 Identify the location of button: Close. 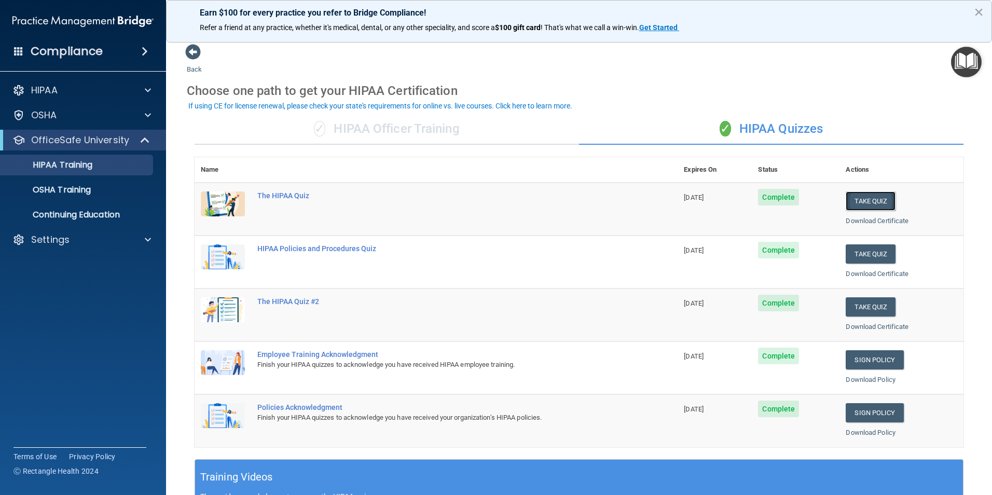
(979, 12).